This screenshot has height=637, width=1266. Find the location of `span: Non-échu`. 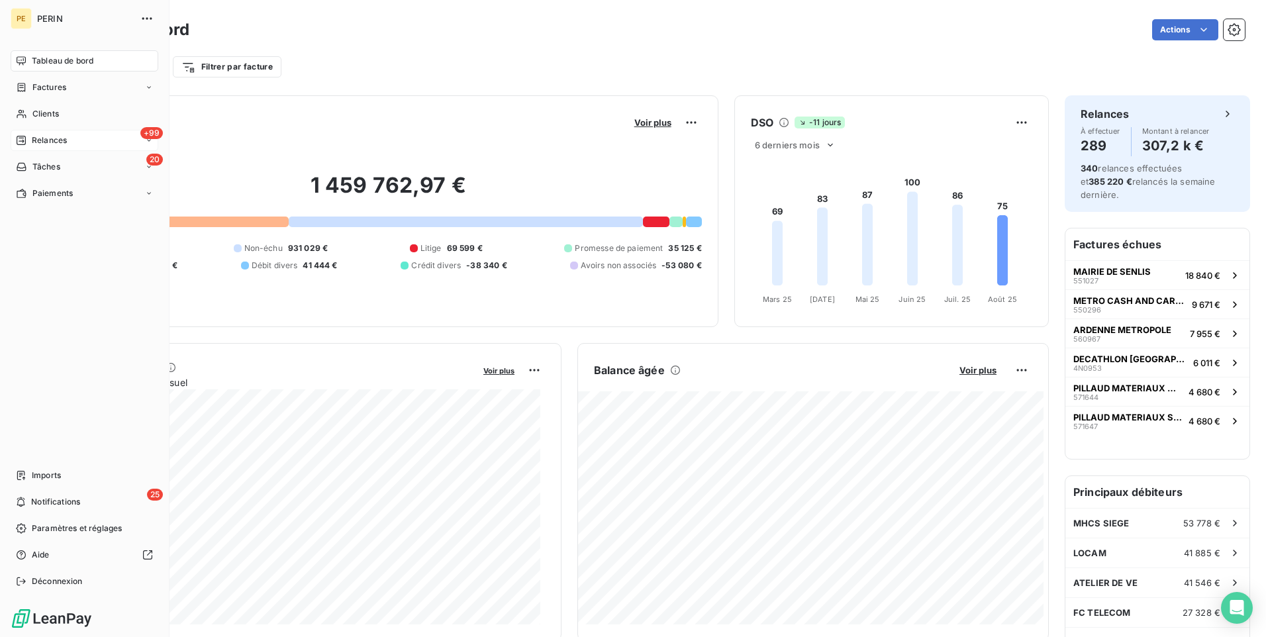

span: Non-échu is located at coordinates (264, 248).